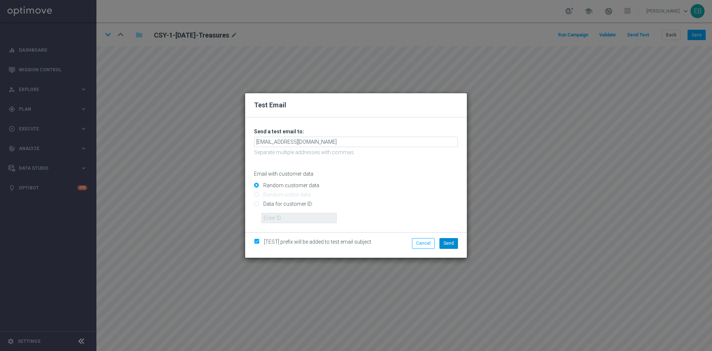  I want to click on button: Send, so click(449, 243).